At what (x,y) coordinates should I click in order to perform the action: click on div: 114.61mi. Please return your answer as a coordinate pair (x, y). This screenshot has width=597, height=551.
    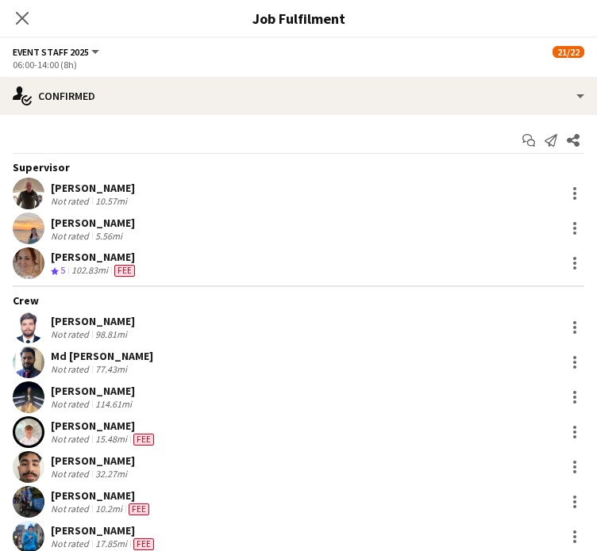
    Looking at the image, I should click on (113, 404).